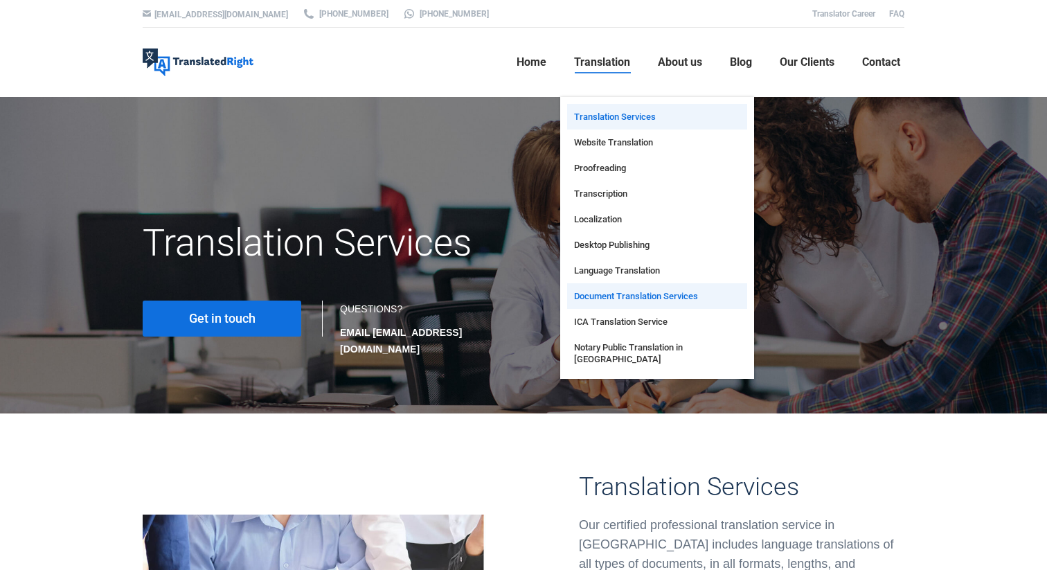 Image resolution: width=1047 pixels, height=570 pixels. Describe the element at coordinates (807, 62) in the screenshot. I see `span: Our Clients` at that location.